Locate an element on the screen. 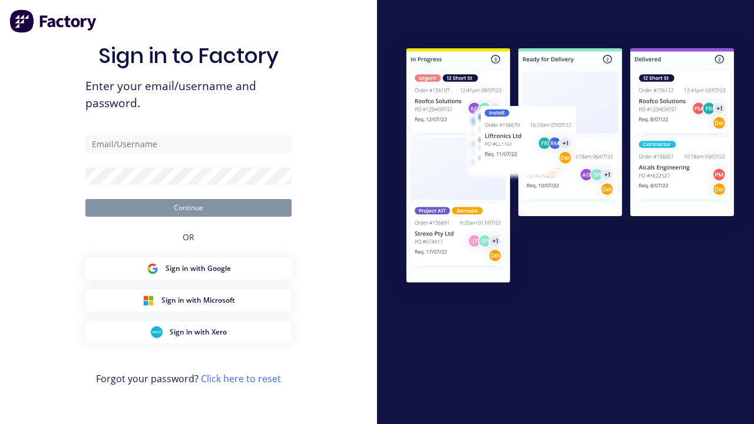  button: Microsoft Sign inSign in with Microsoft is located at coordinates (188, 300).